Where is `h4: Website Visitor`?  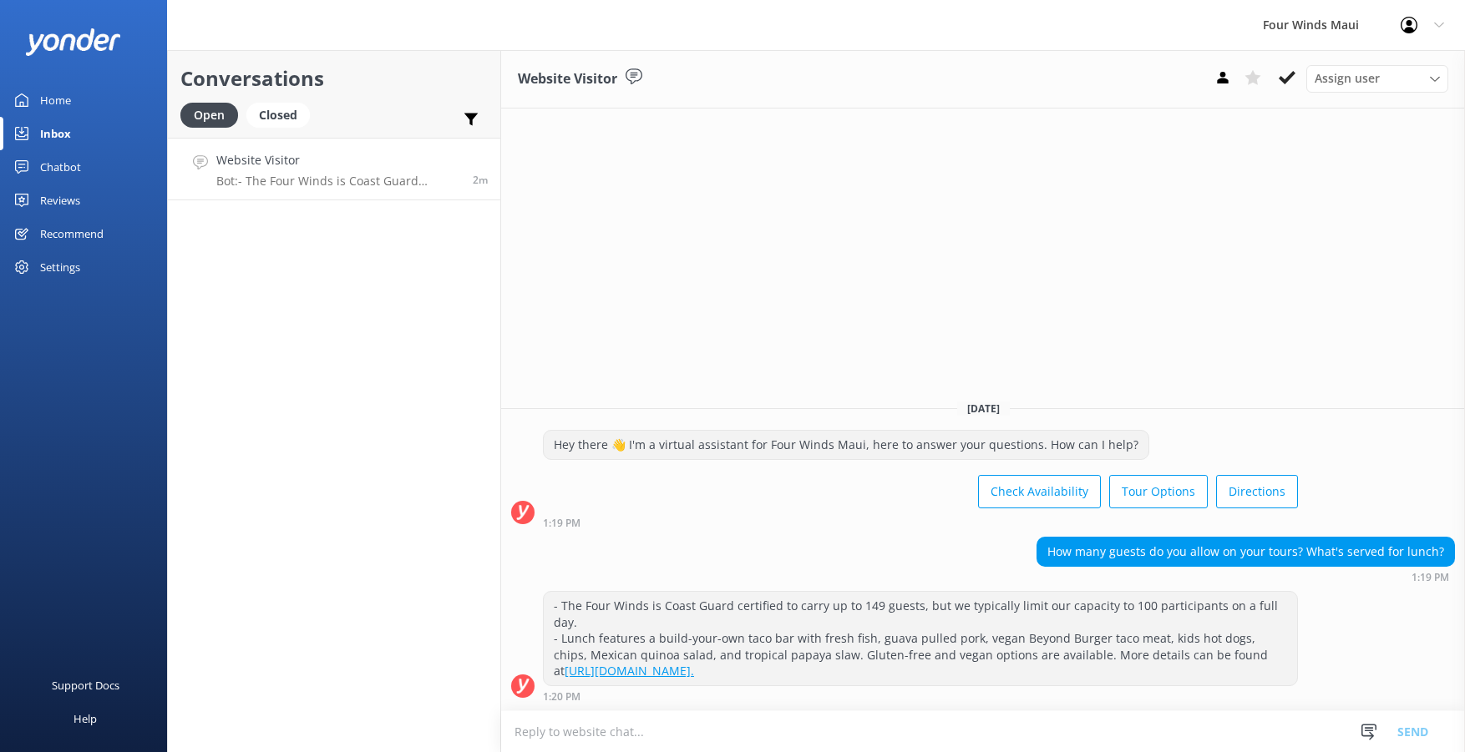
h4: Website Visitor is located at coordinates (338, 160).